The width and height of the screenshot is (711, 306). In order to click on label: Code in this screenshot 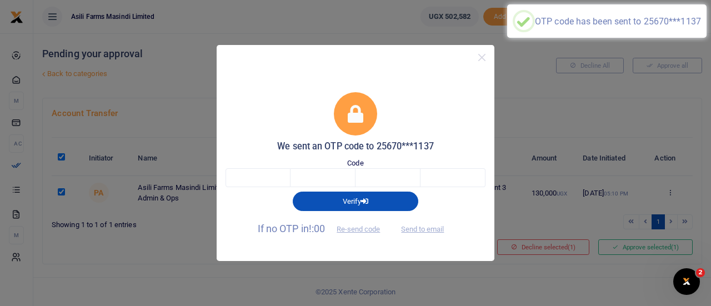, I will do `click(355, 163)`.